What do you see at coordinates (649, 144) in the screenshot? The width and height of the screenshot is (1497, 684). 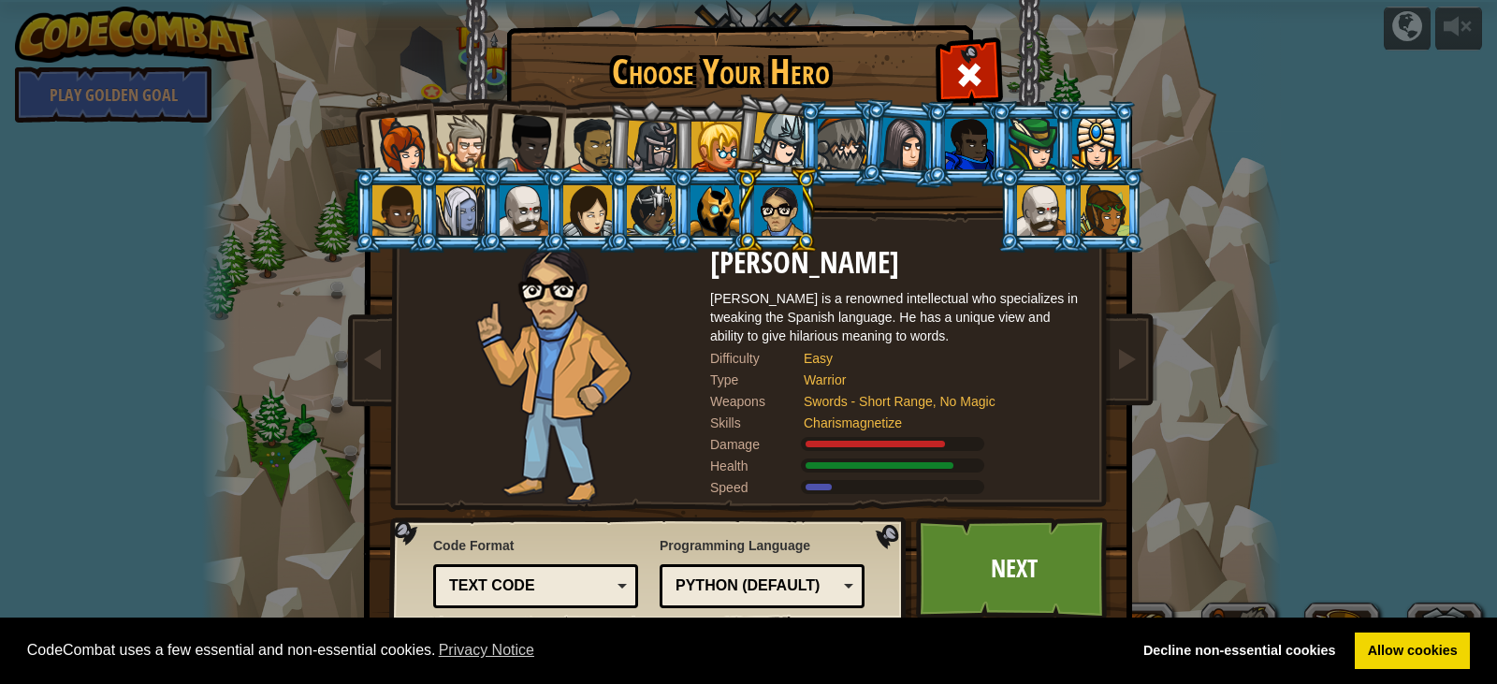 I see `li: Amara Arrowhead` at bounding box center [649, 144].